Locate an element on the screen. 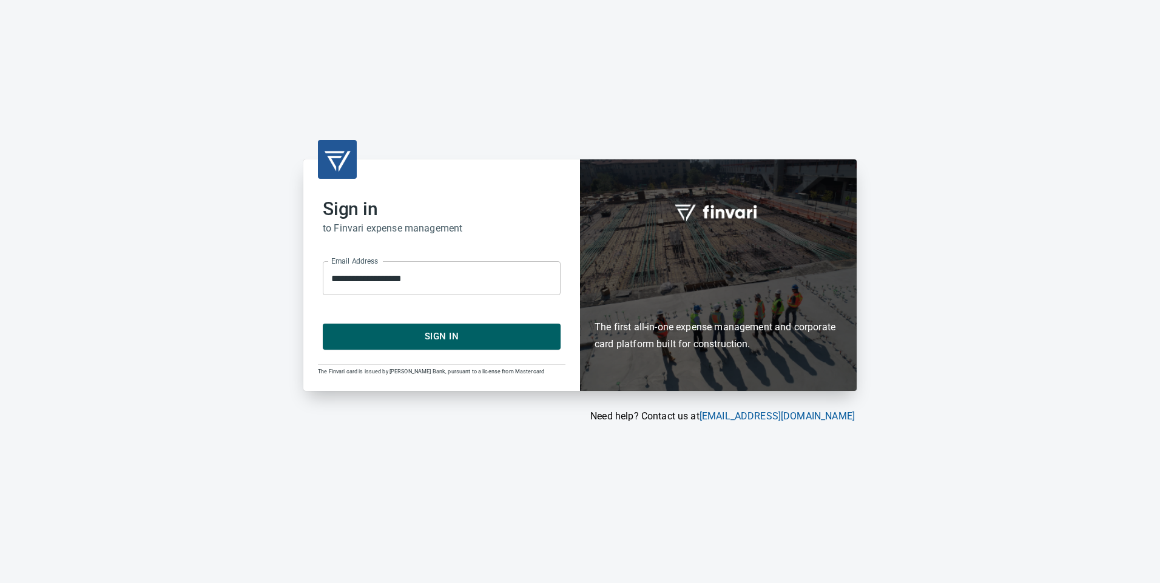  button: Sign In is located at coordinates (442, 337).